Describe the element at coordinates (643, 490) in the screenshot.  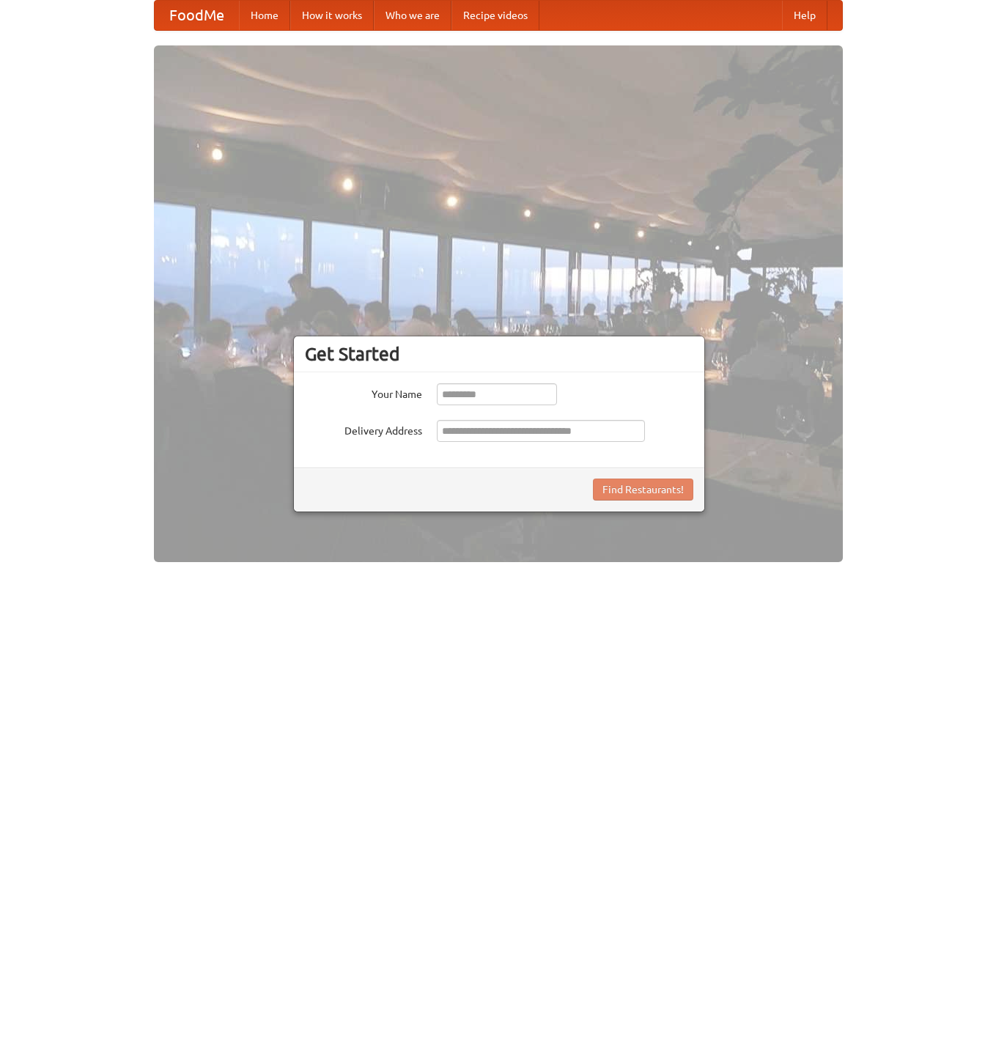
I see `button: Find Restaurants!` at that location.